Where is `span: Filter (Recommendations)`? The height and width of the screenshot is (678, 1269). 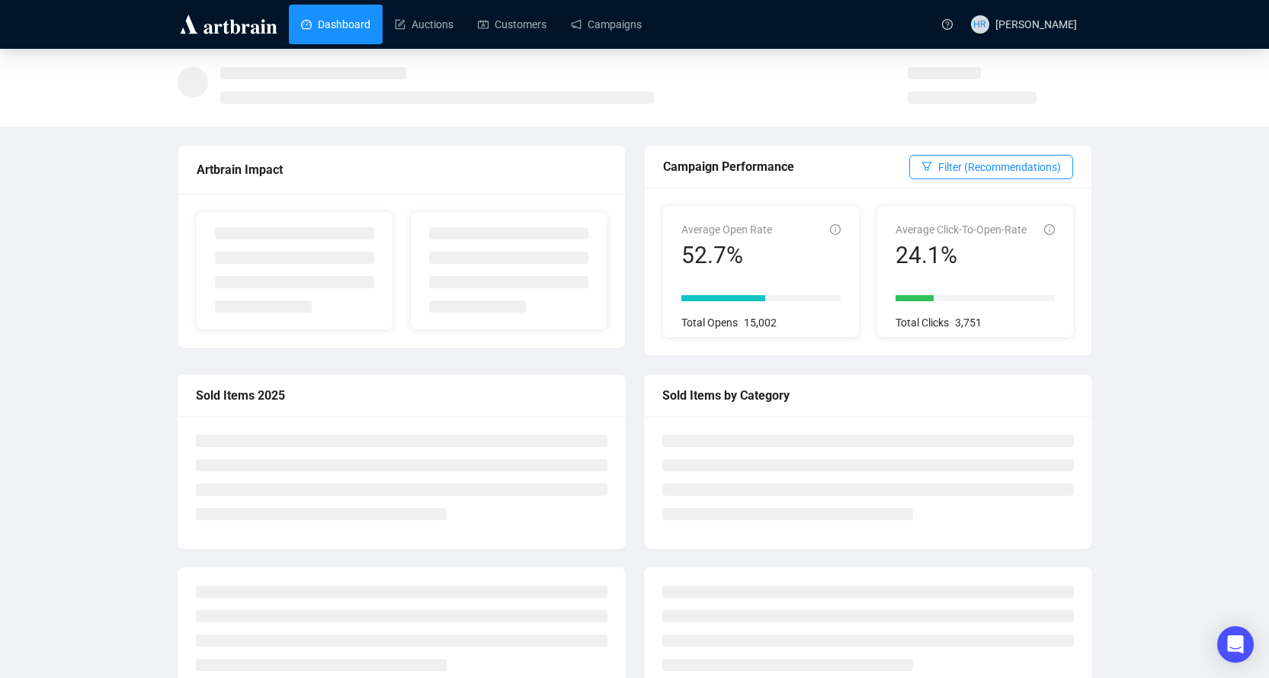 span: Filter (Recommendations) is located at coordinates (999, 167).